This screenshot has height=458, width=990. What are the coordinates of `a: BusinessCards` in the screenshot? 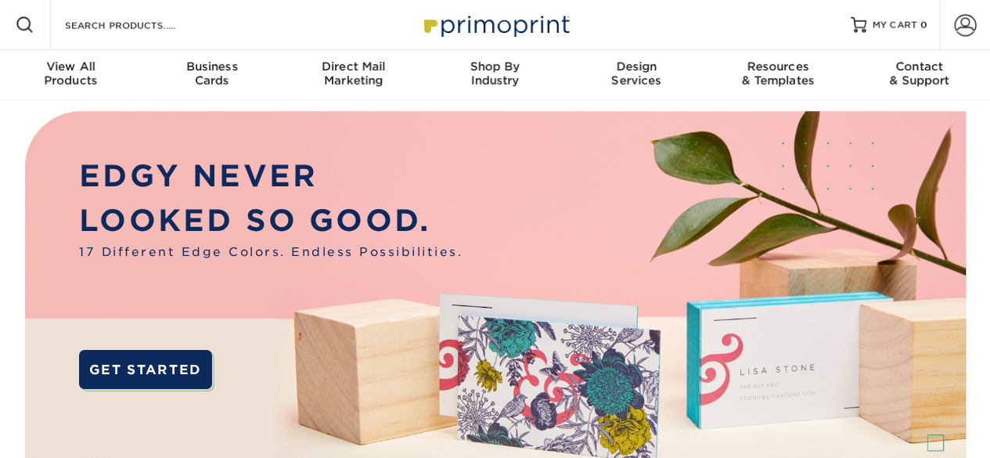 It's located at (212, 75).